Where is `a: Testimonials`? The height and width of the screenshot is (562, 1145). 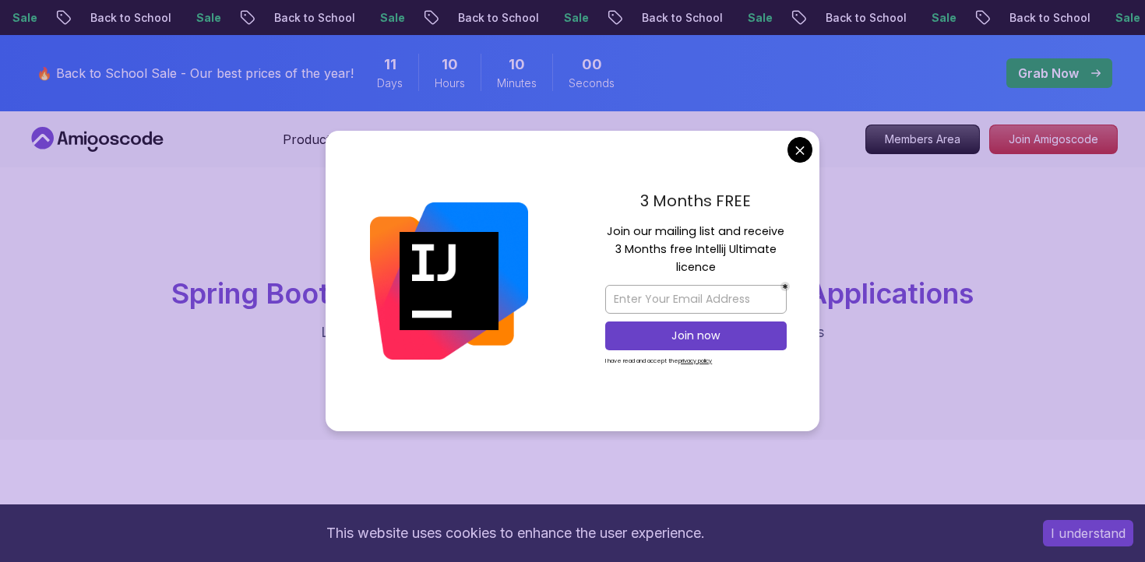 a: Testimonials is located at coordinates (607, 139).